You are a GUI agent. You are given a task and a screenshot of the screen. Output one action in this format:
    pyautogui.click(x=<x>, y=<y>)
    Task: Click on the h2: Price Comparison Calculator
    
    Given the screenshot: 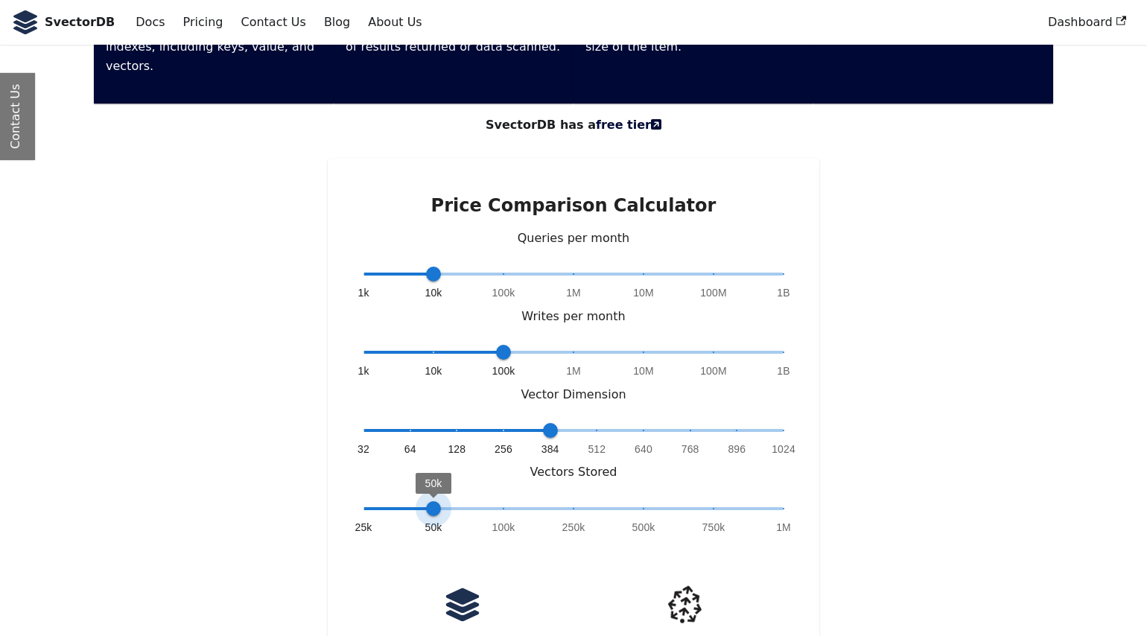 What is the action you would take?
    pyautogui.click(x=574, y=206)
    